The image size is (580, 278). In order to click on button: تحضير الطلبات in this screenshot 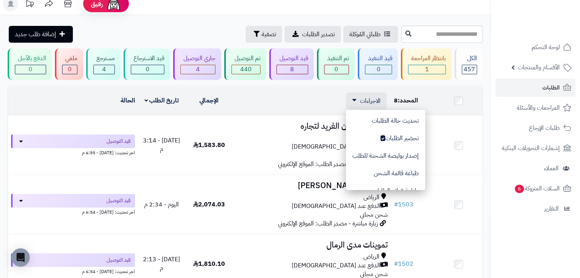, I will do `click(386, 138)`.